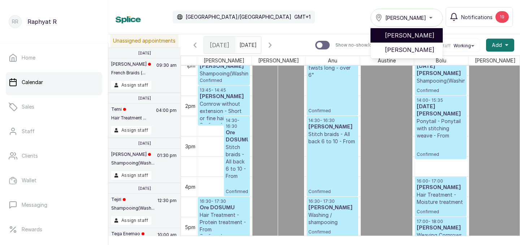 This screenshot has height=245, width=520. What do you see at coordinates (362, 45) in the screenshot?
I see `p: Show no-show/cancelled` at bounding box center [362, 45].